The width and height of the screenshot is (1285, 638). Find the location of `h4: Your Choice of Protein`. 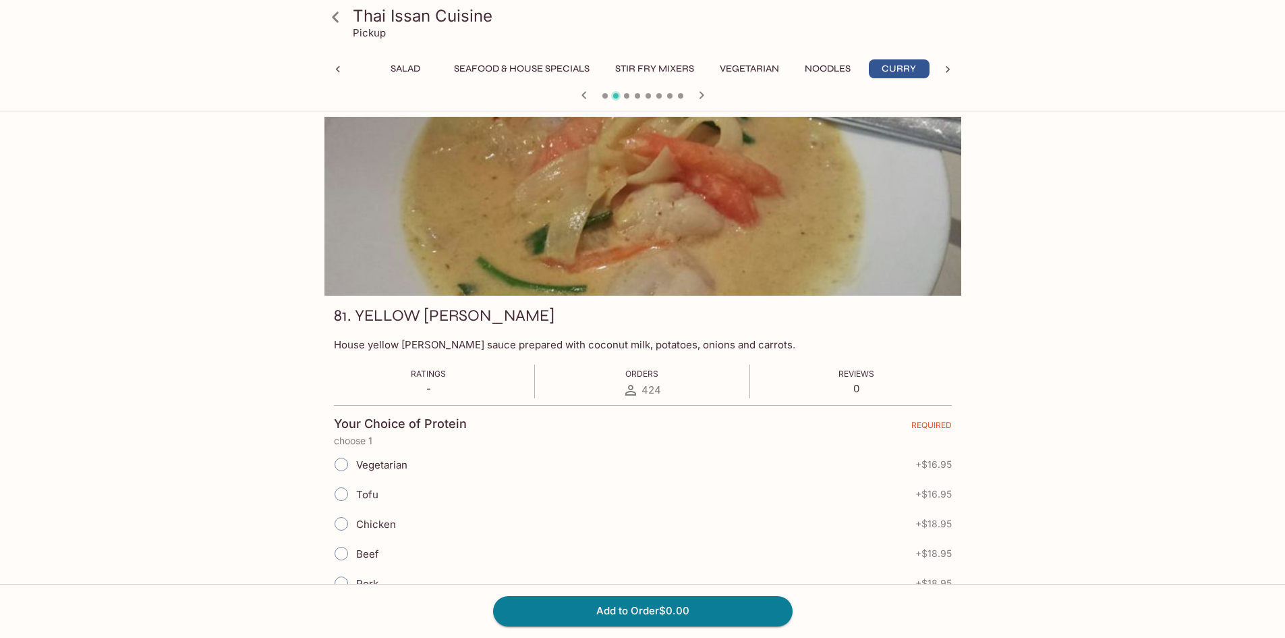

h4: Your Choice of Protein is located at coordinates (400, 424).